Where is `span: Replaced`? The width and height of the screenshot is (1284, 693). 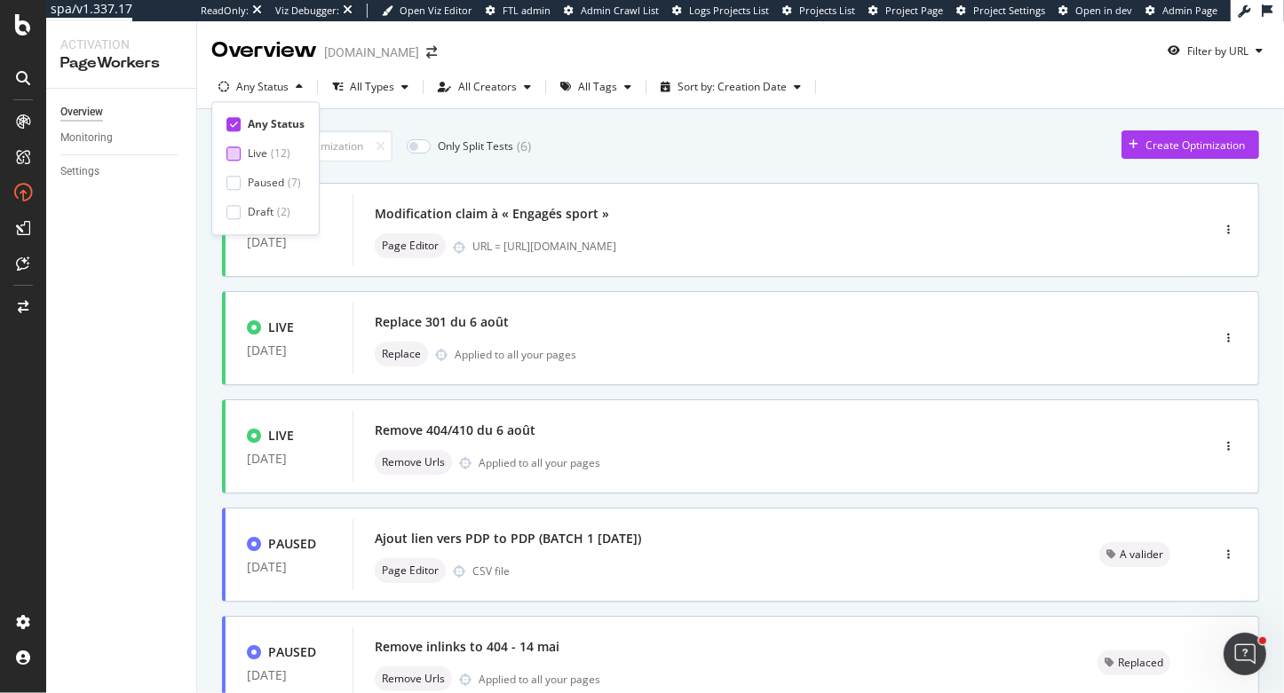
span: Replaced is located at coordinates (1140, 663).